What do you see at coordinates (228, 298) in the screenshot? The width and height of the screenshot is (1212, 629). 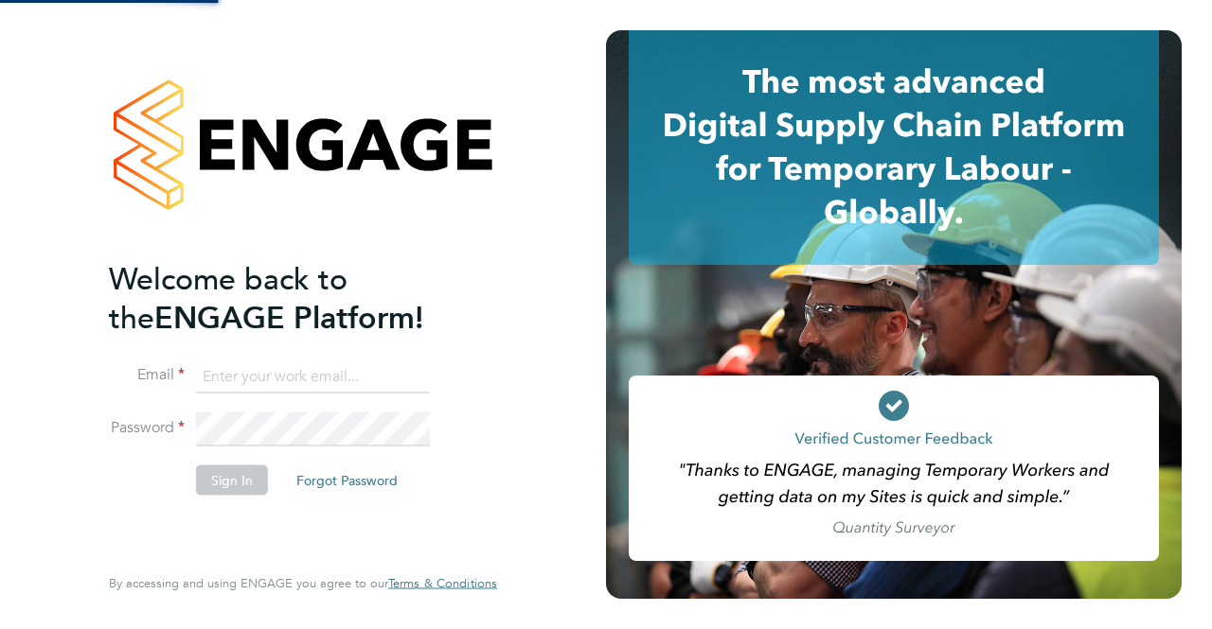 I see `span: Welcome back to the` at bounding box center [228, 298].